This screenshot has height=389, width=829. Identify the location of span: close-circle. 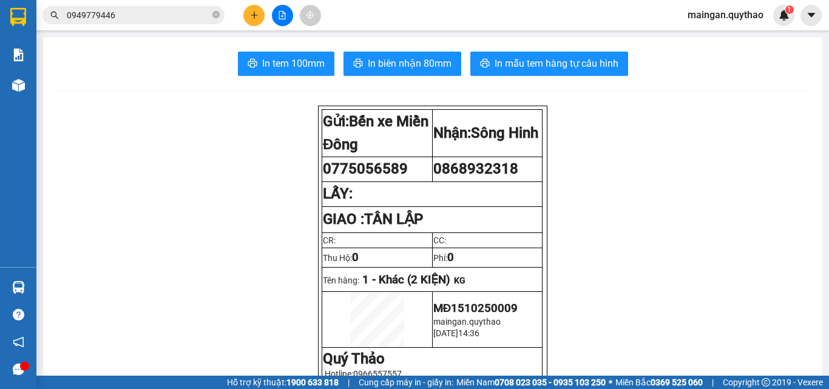
(216, 15).